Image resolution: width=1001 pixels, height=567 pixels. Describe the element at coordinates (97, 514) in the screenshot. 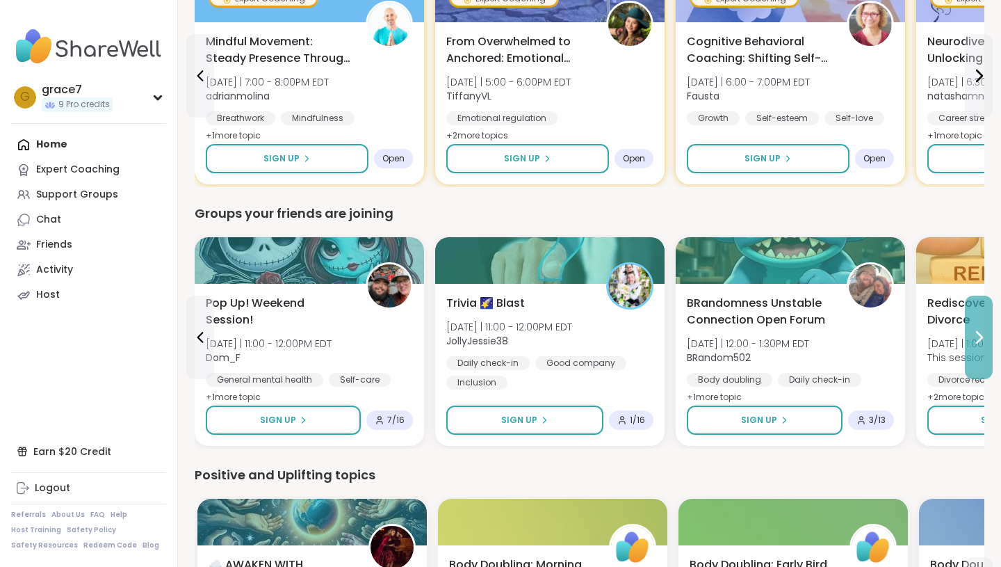

I see `a: FAQ` at that location.